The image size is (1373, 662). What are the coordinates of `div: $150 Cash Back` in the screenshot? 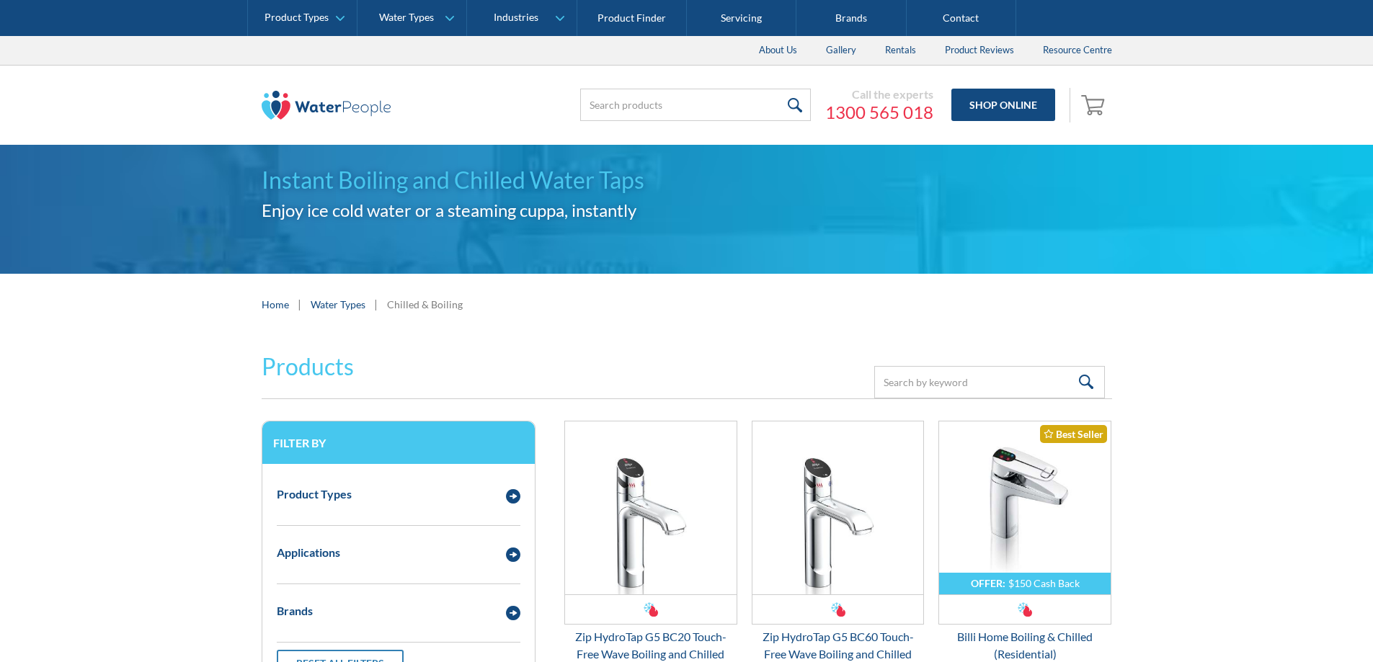 It's located at (1043, 583).